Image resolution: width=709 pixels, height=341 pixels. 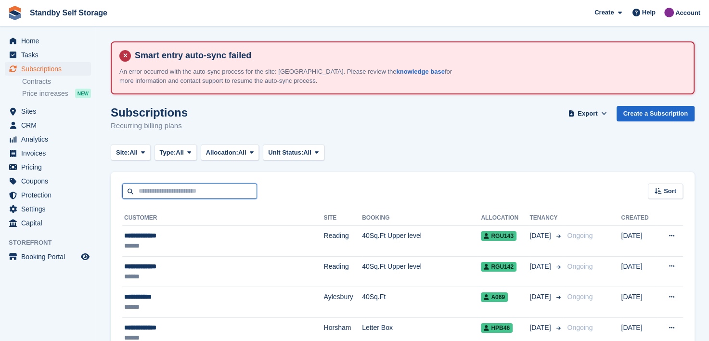 I want to click on a: knowledge base, so click(x=420, y=71).